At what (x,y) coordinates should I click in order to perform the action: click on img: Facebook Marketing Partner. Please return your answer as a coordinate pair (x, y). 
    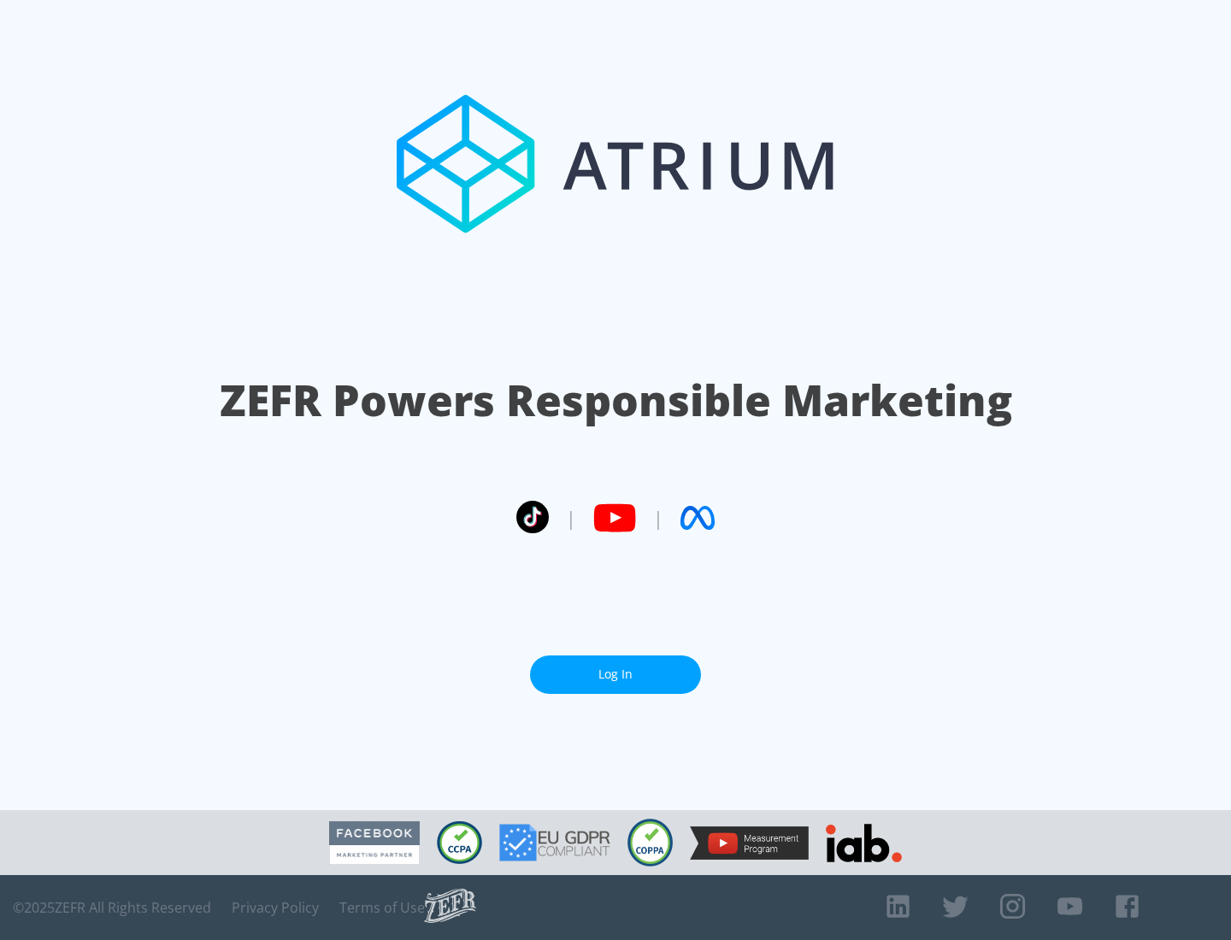
    Looking at the image, I should click on (374, 843).